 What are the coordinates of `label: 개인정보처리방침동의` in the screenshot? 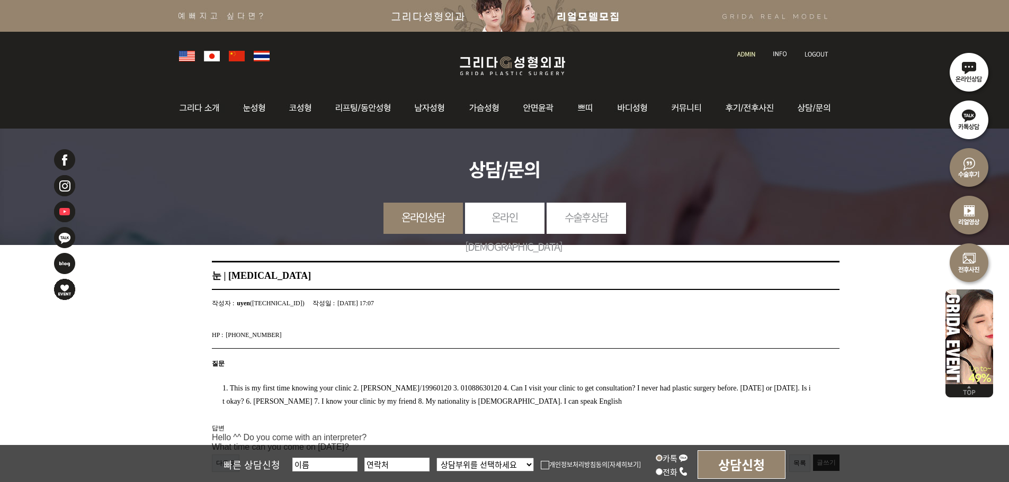 It's located at (574, 464).